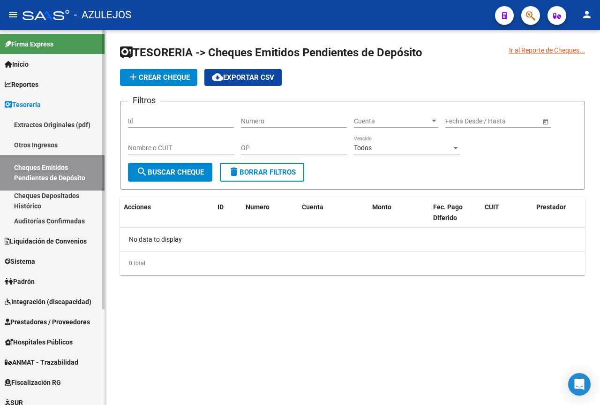  I want to click on span: Numero, so click(257, 207).